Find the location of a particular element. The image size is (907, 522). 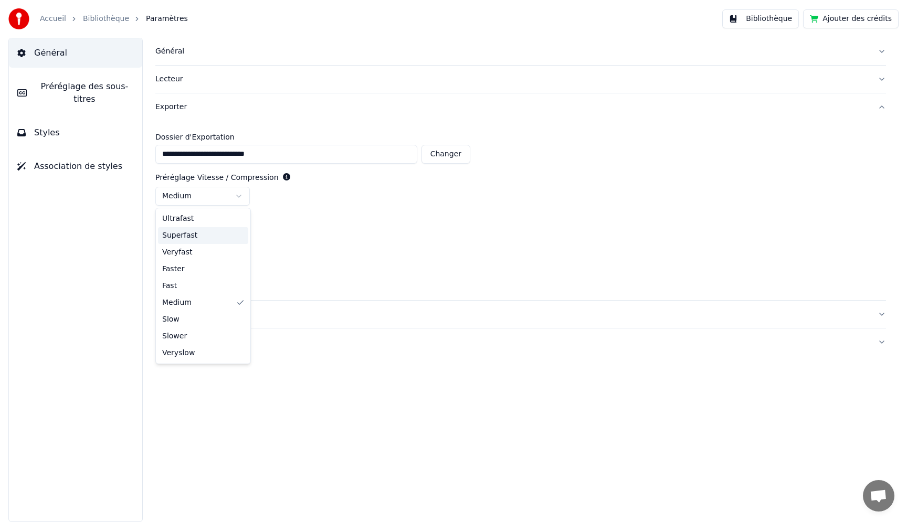

span: veryfast is located at coordinates (177, 253).